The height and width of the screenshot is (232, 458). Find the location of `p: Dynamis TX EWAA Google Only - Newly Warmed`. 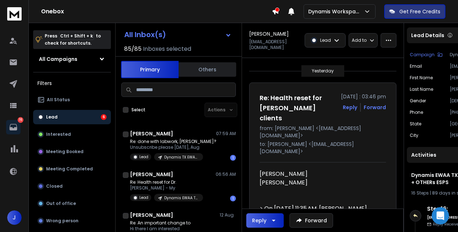

p: Dynamis TX EWAA Google Only - Newly Warmed is located at coordinates (181, 157).